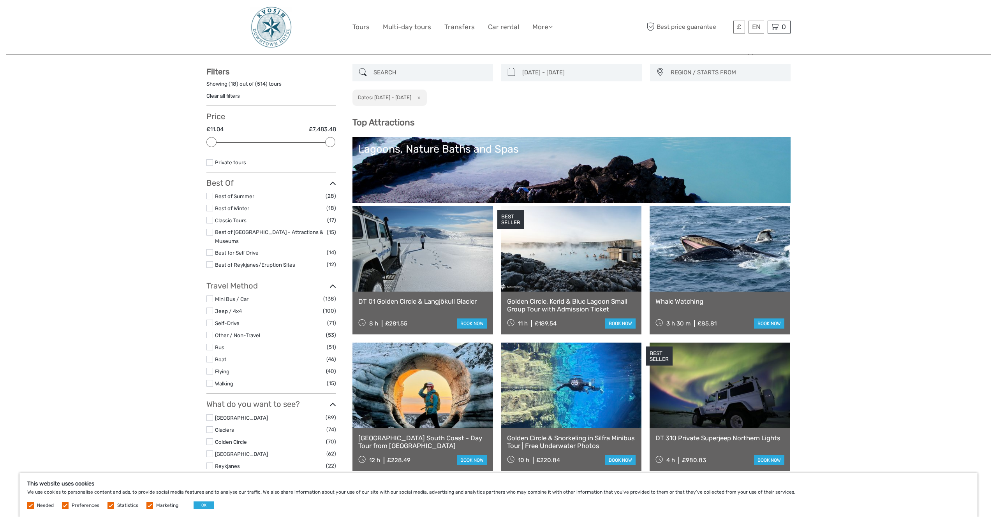 The height and width of the screenshot is (517, 997). Describe the element at coordinates (571, 442) in the screenshot. I see `a: Golden Circle & Snorkeling in Silfra Minibus Tour | Free Underwater Photos` at that location.